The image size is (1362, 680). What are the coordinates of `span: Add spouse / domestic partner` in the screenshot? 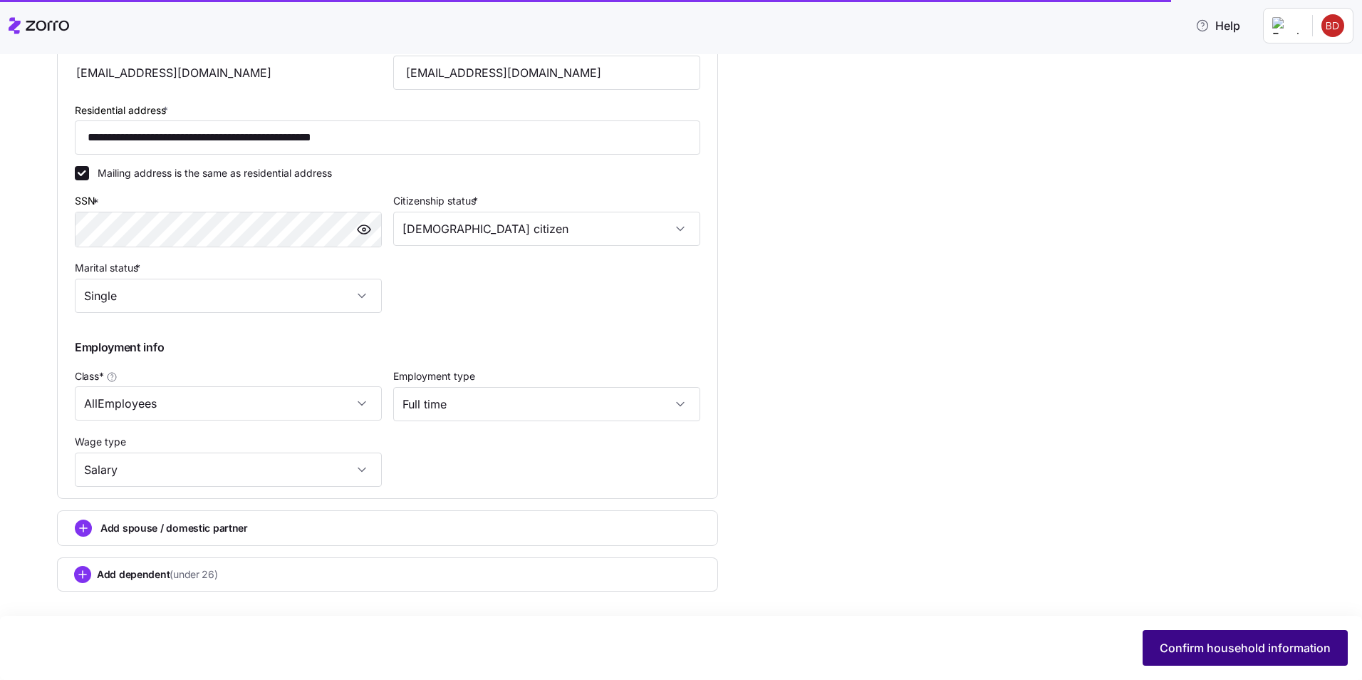 It's located at (174, 528).